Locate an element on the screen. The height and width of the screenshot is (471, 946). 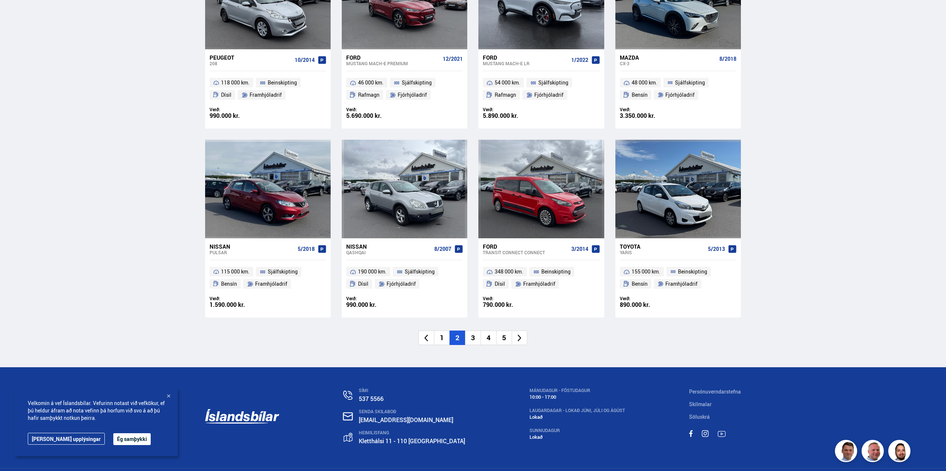
div: SENDA SKILABOÐ is located at coordinates (412, 412).